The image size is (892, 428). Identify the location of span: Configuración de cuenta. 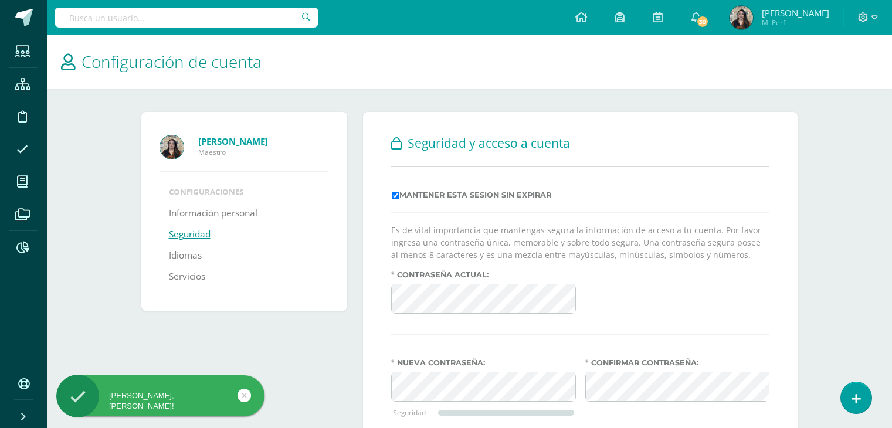
(171, 62).